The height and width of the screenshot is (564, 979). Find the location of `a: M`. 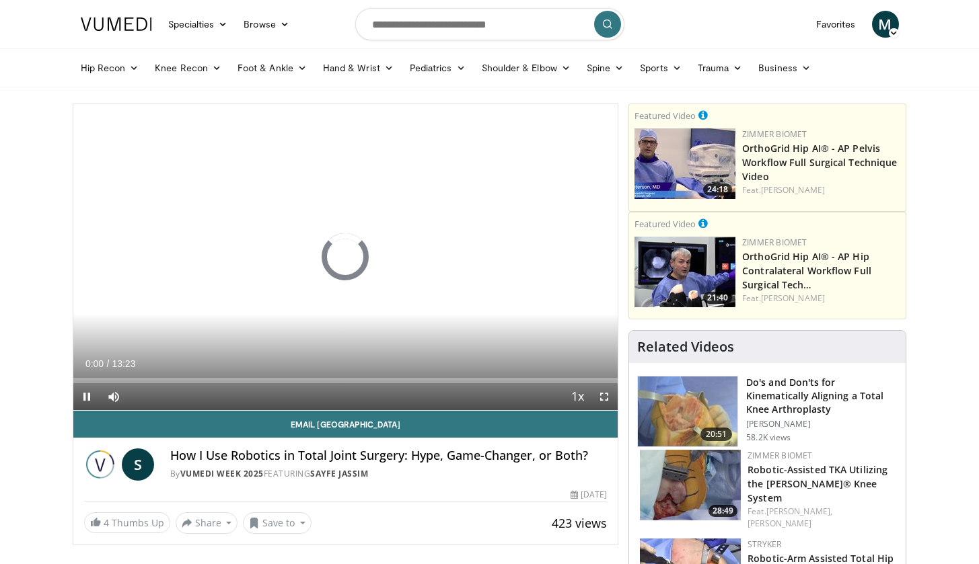

a: M is located at coordinates (885, 24).